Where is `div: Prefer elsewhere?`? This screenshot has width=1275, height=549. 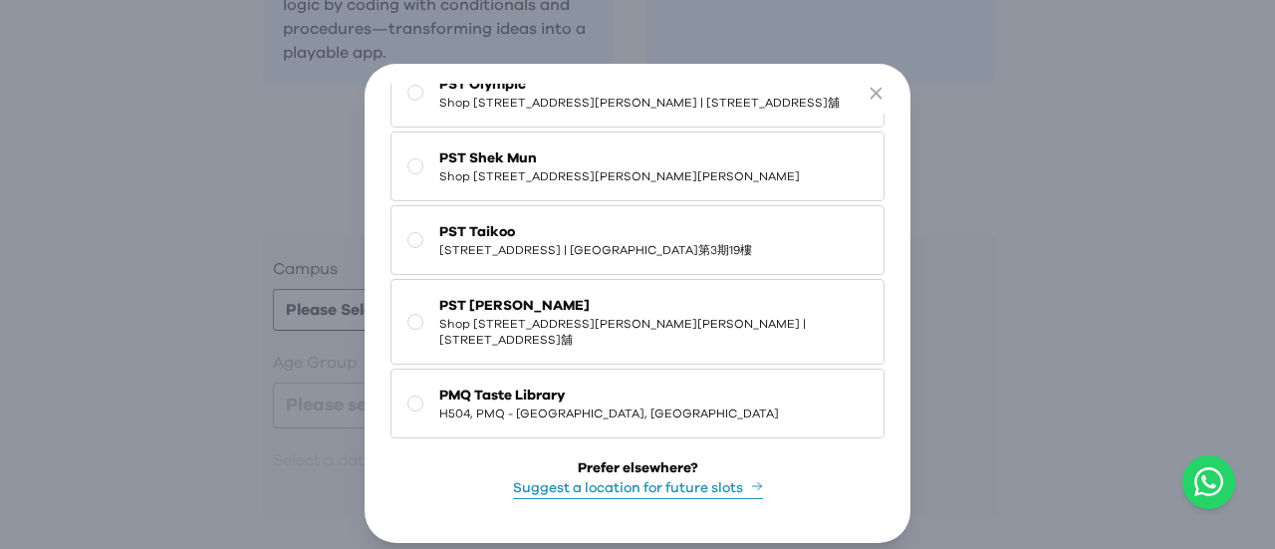
div: Prefer elsewhere? is located at coordinates (638, 468).